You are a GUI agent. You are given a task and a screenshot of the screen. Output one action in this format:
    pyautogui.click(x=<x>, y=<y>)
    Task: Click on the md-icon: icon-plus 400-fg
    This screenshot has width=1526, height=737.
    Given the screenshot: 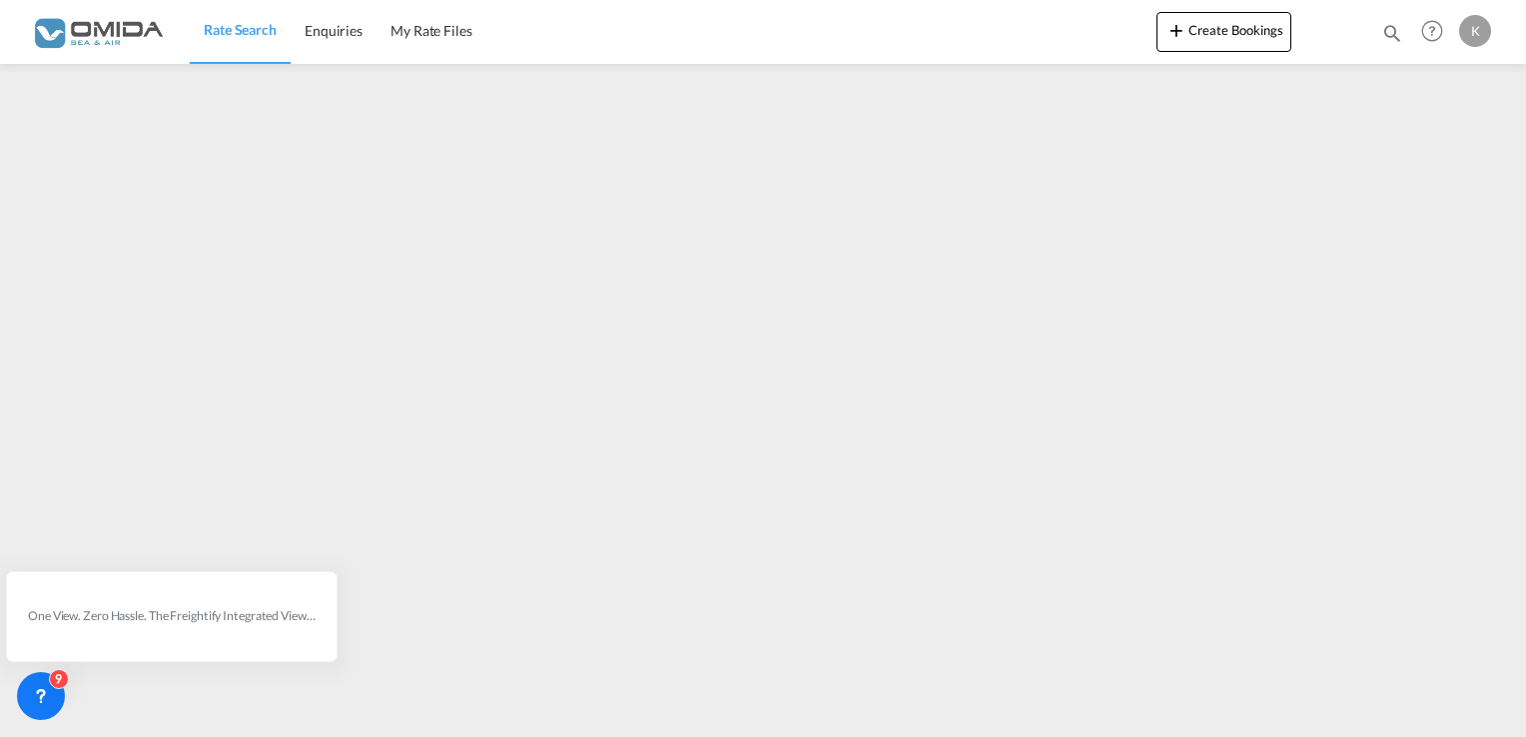 What is the action you would take?
    pyautogui.click(x=1176, y=30)
    